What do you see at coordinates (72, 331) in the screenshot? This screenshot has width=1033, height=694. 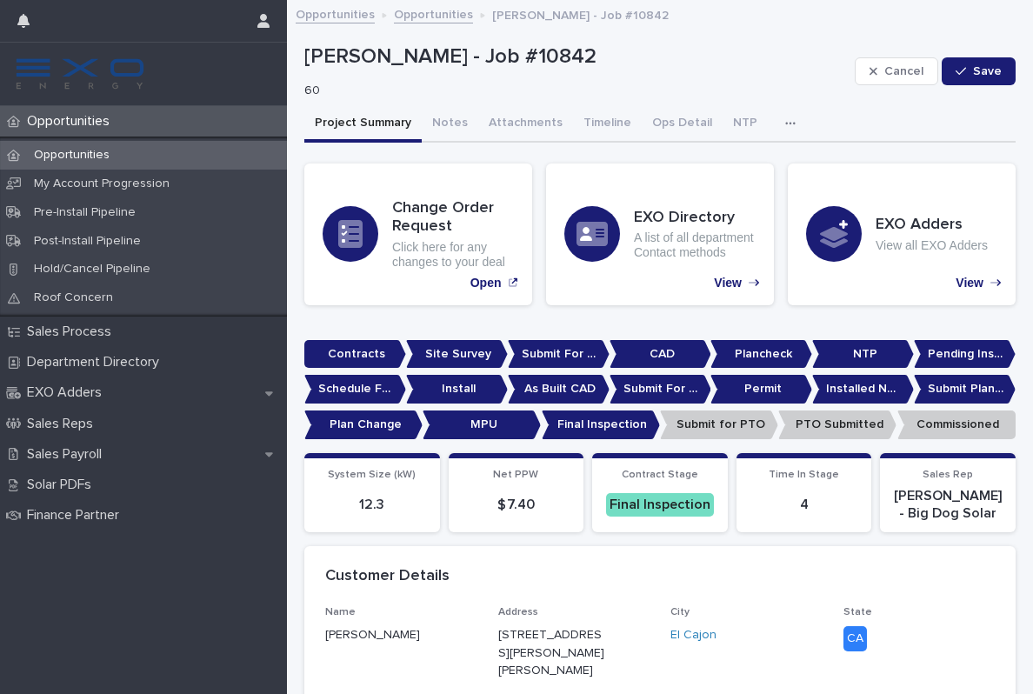 I see `p: Sales Process` at bounding box center [72, 331].